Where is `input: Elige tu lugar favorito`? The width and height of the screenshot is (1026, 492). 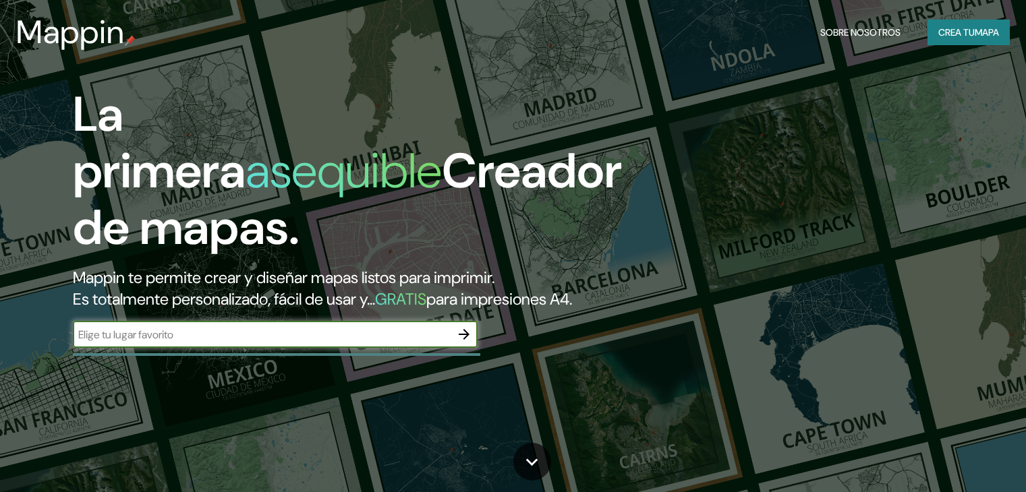 input: Elige tu lugar favorito is located at coordinates (262, 334).